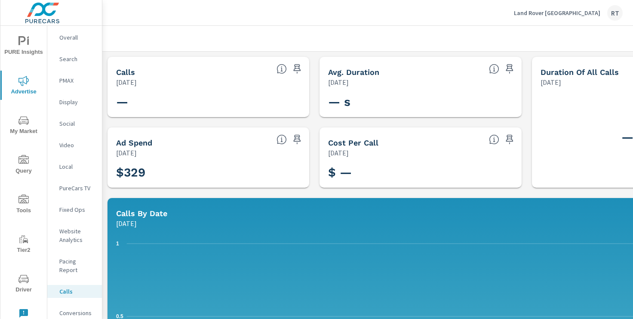 This screenshot has height=319, width=633. What do you see at coordinates (77, 313) in the screenshot?
I see `p: Conversions` at bounding box center [77, 313].